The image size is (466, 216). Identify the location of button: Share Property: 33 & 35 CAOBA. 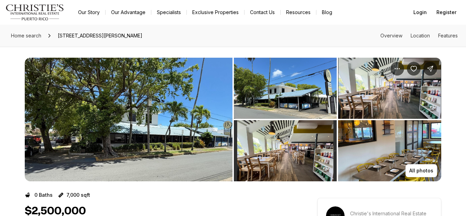
(430, 69).